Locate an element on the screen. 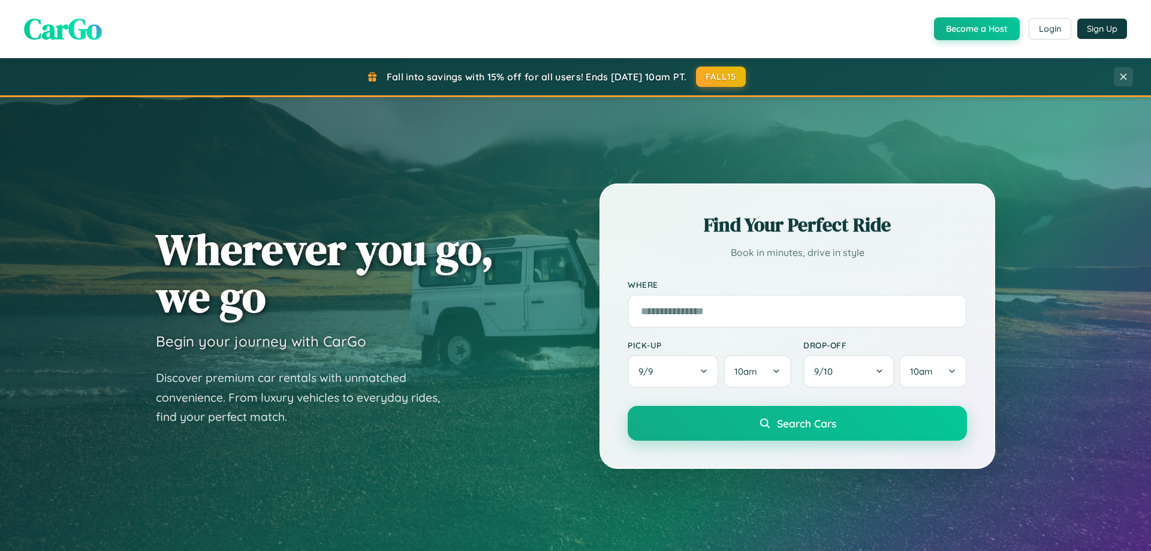 This screenshot has height=551, width=1151. button: Sign Up is located at coordinates (1102, 29).